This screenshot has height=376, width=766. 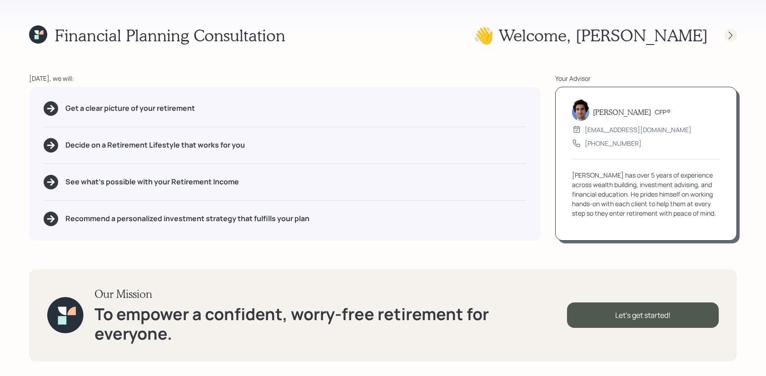 What do you see at coordinates (187, 219) in the screenshot?
I see `h5: Recommend a personalized investment strategy that fulfills your plan` at bounding box center [187, 219].